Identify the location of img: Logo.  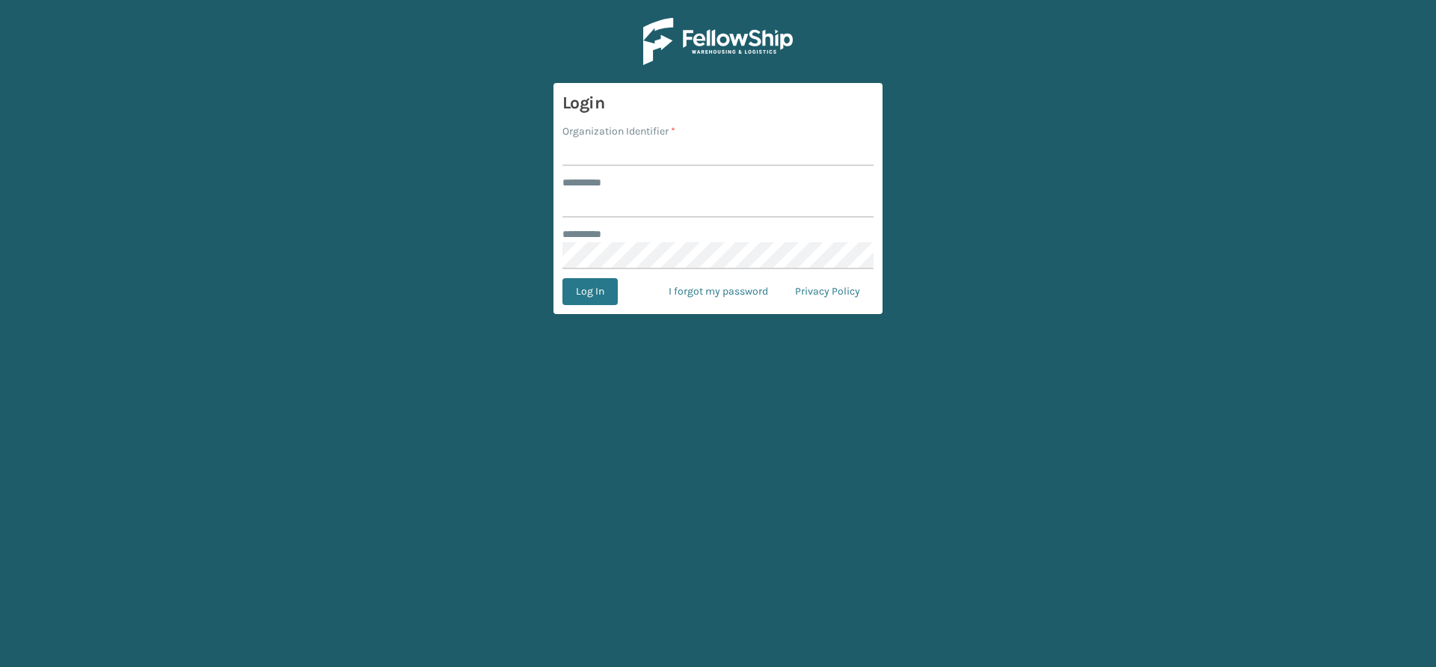
(718, 41).